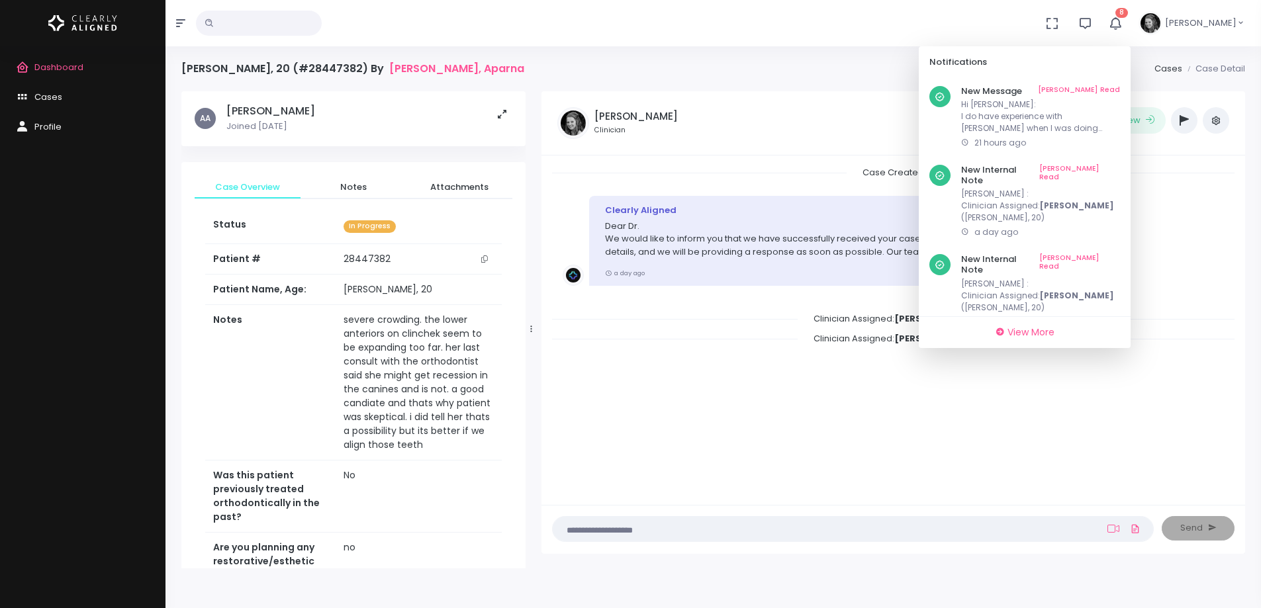 The image size is (1261, 608). Describe the element at coordinates (636, 130) in the screenshot. I see `small: Clinician` at that location.